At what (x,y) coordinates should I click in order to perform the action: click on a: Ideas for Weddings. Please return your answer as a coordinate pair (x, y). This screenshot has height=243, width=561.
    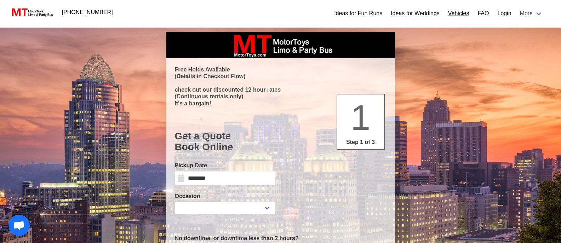
    Looking at the image, I should click on (416, 13).